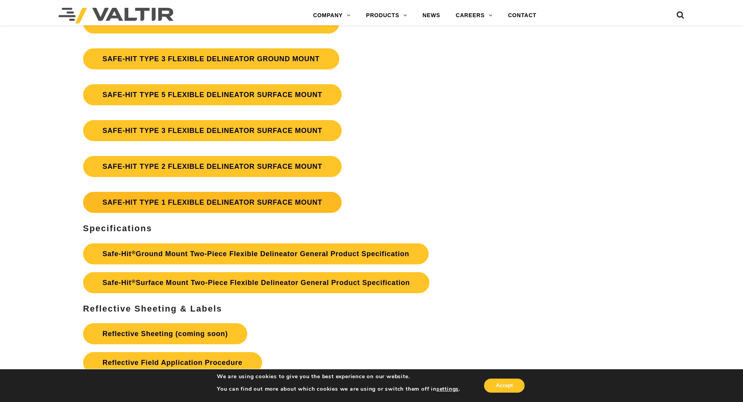  I want to click on b: Specifications, so click(117, 228).